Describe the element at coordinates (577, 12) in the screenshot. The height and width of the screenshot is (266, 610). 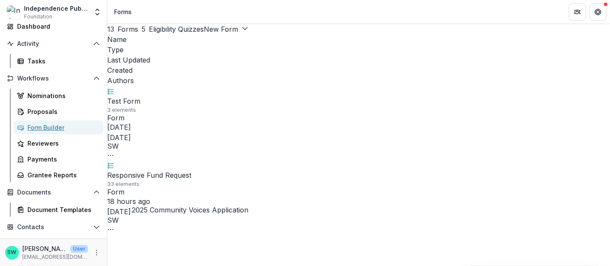
I see `button: Partners` at that location.